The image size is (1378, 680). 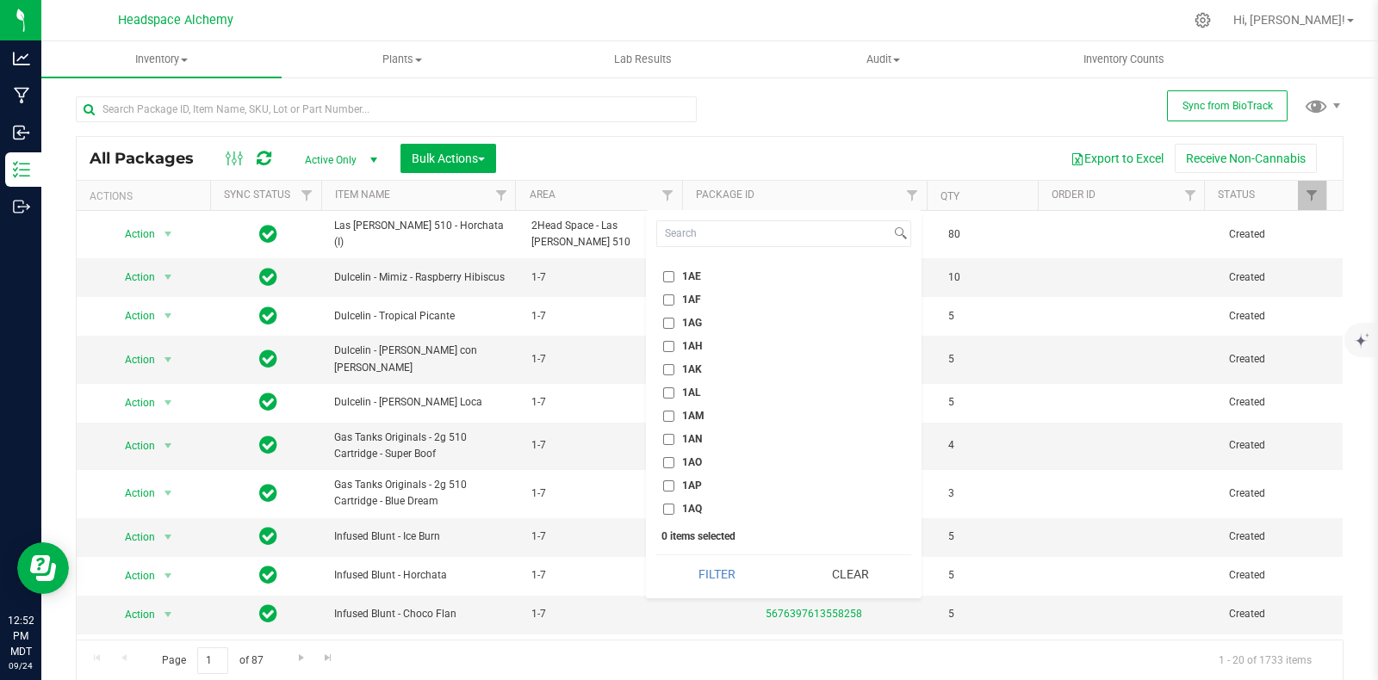 What do you see at coordinates (1073, 195) in the screenshot?
I see `a: Order Id` at bounding box center [1073, 195].